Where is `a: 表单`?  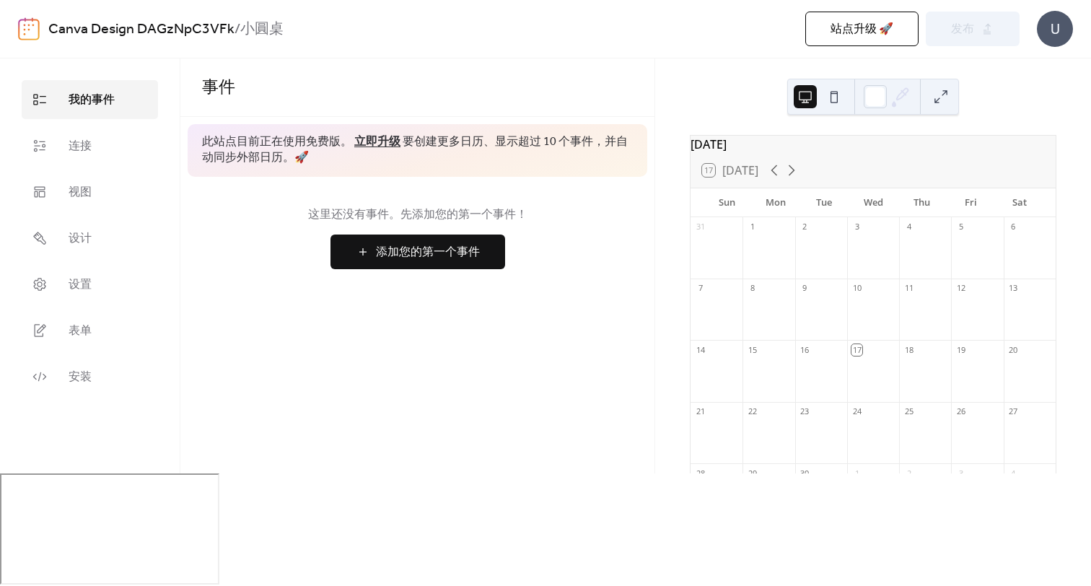
a: 表单 is located at coordinates (89, 330).